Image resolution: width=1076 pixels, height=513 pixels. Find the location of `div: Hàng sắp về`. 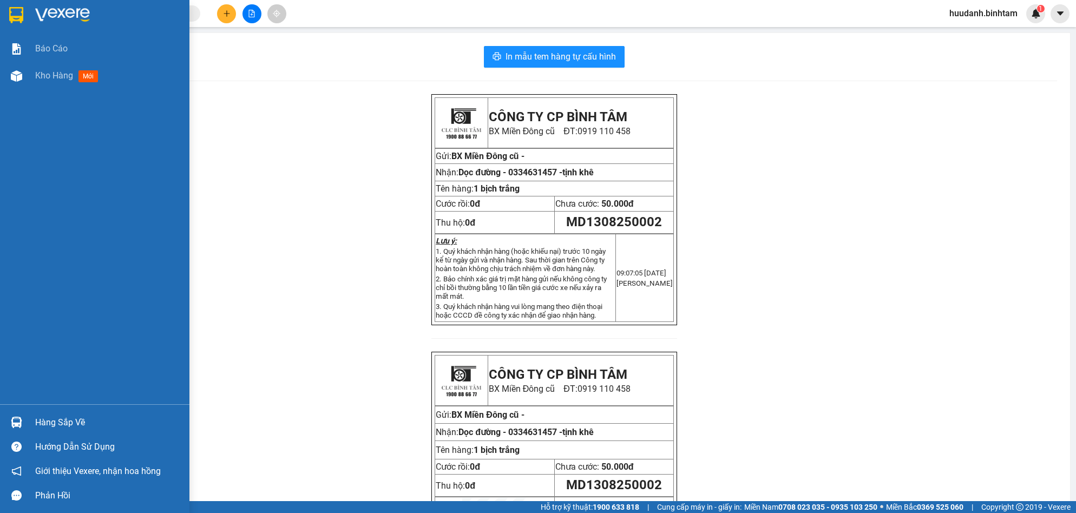

div: Hàng sắp về is located at coordinates (108, 423).